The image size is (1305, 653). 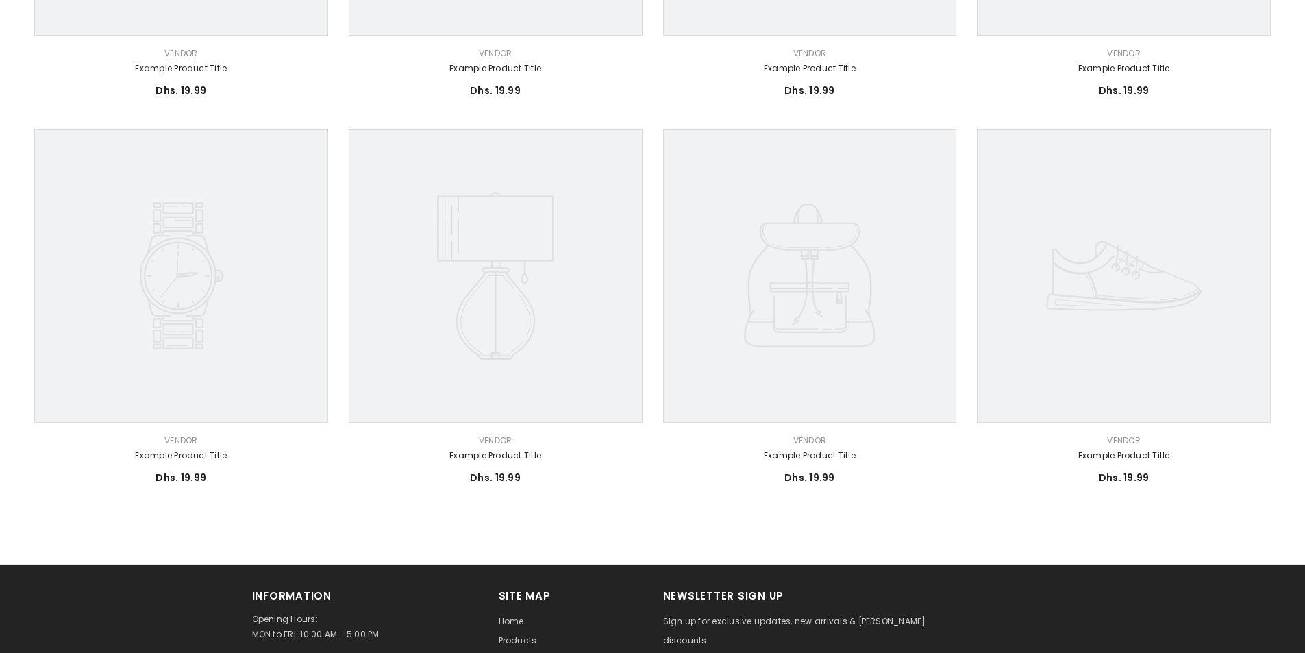 What do you see at coordinates (518, 641) in the screenshot?
I see `a: Products` at bounding box center [518, 641].